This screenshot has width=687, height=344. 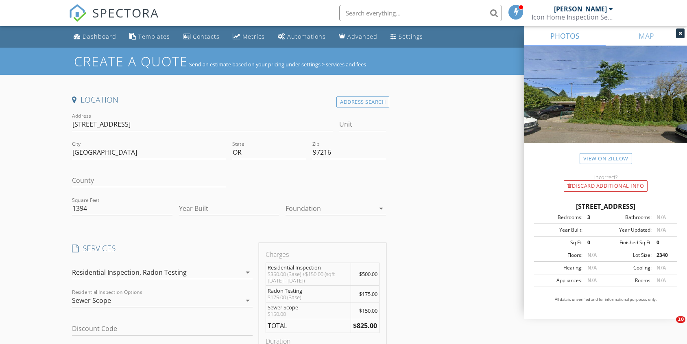 What do you see at coordinates (629, 217) in the screenshot?
I see `div: Bathrooms:` at bounding box center [629, 217].